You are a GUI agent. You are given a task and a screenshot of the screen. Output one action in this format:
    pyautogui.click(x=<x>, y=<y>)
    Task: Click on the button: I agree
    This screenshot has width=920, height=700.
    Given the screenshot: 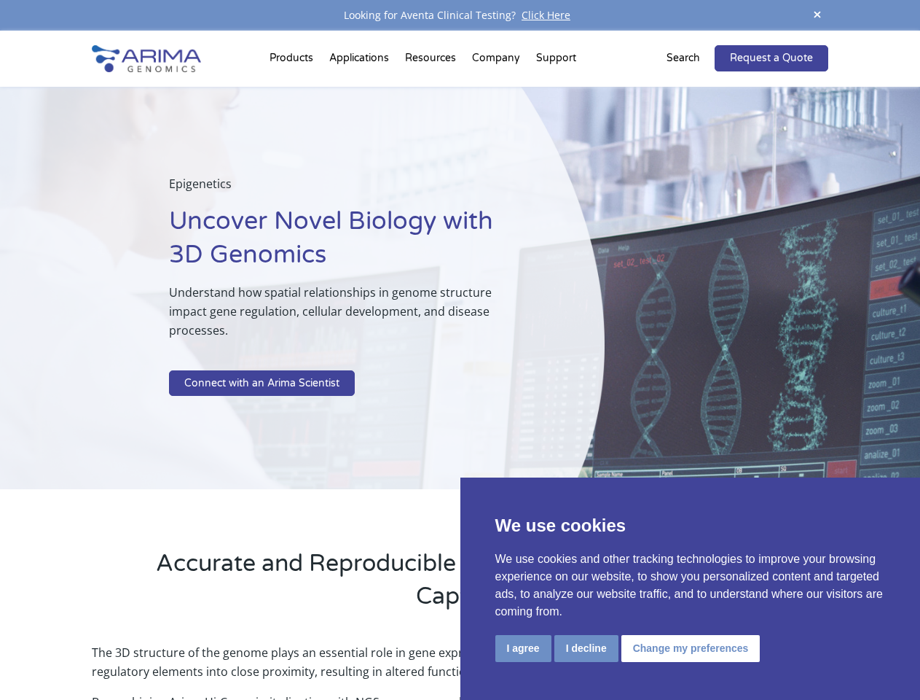 What is the action you would take?
    pyautogui.click(x=523, y=648)
    